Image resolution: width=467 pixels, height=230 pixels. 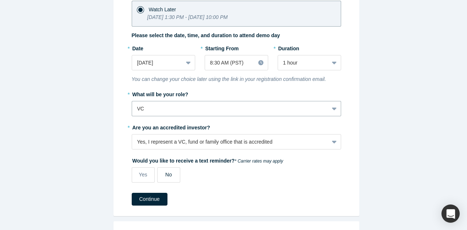 I want to click on em: * Carrier rates may apply, so click(x=259, y=161).